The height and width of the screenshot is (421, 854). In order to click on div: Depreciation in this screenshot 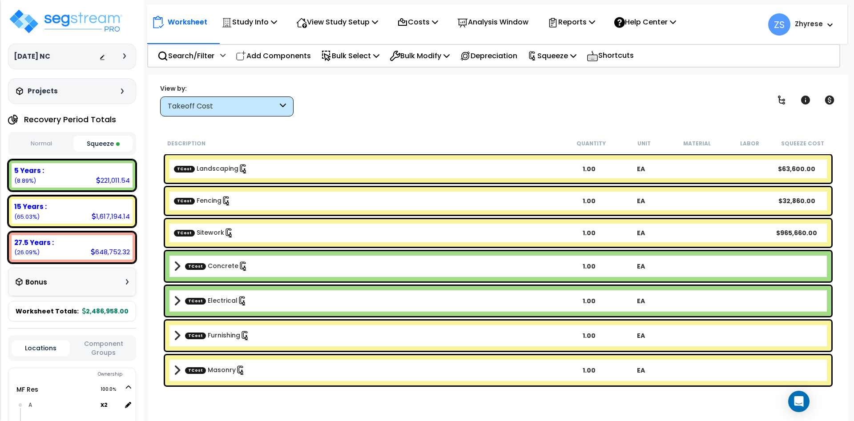, I will do `click(488, 56)`.